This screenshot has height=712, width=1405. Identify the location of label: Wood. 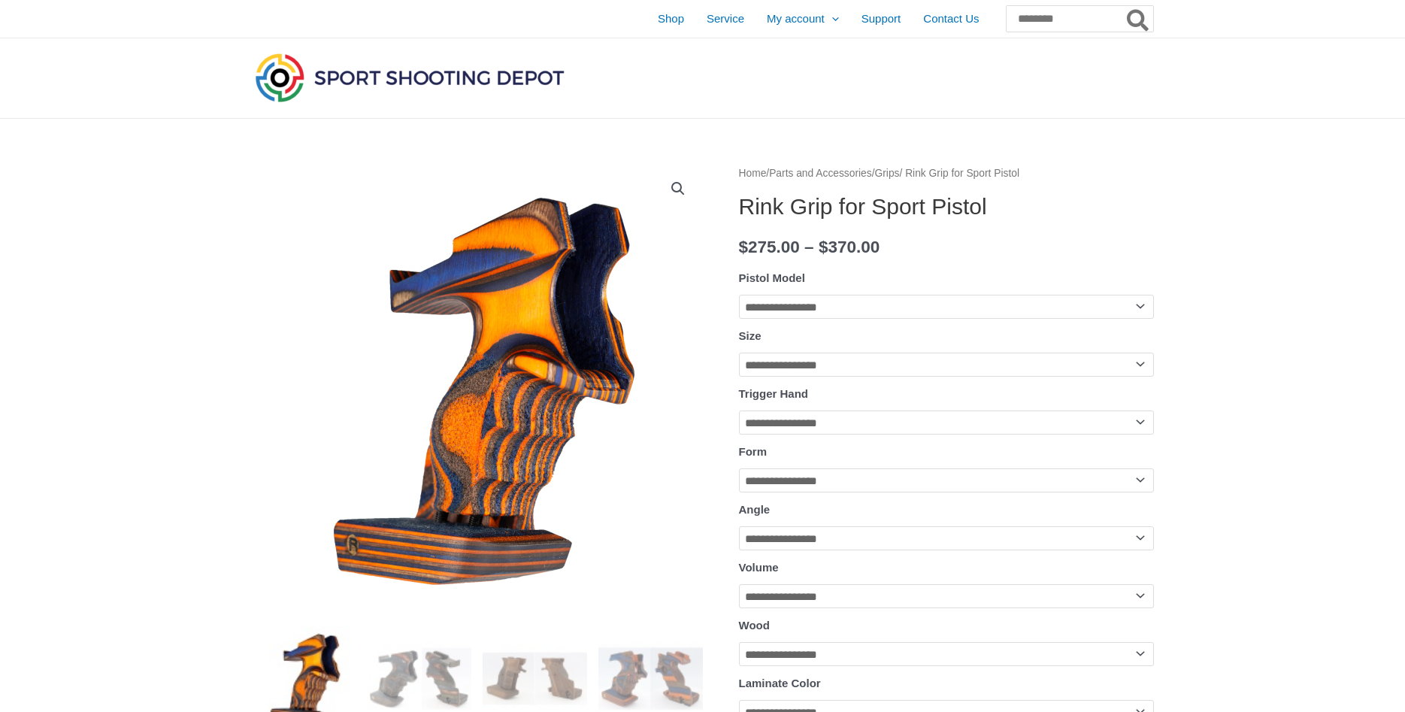
(754, 625).